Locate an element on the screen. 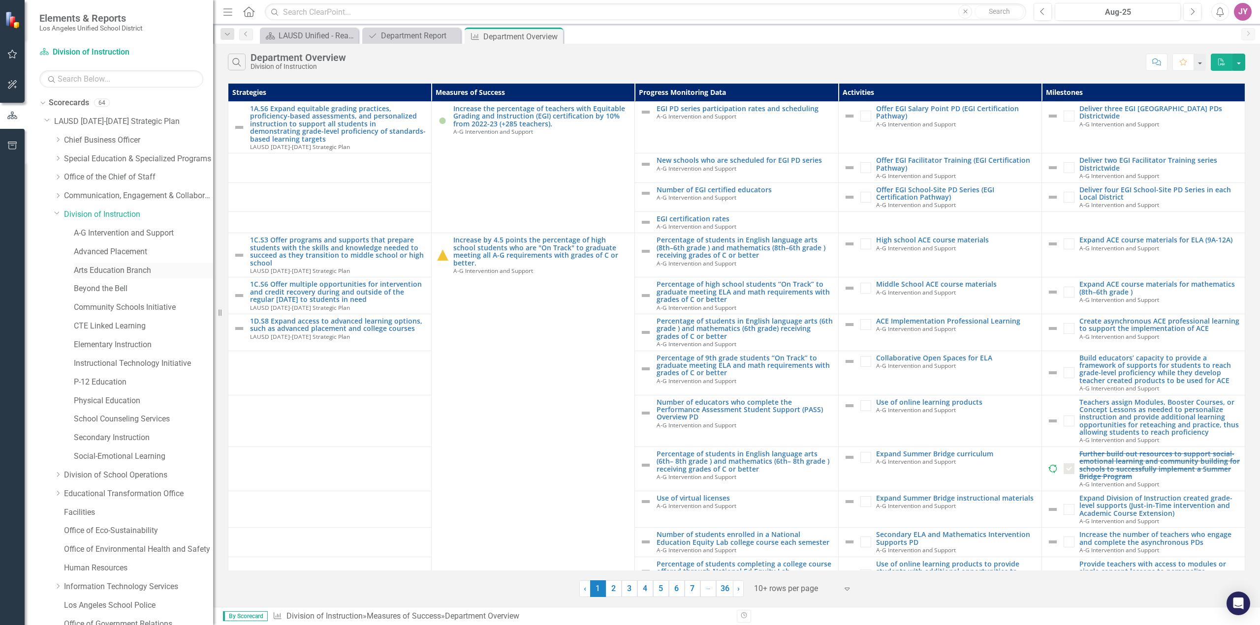 This screenshot has height=625, width=1260. a: Expand Summer Bridge instructional materials is located at coordinates (956, 498).